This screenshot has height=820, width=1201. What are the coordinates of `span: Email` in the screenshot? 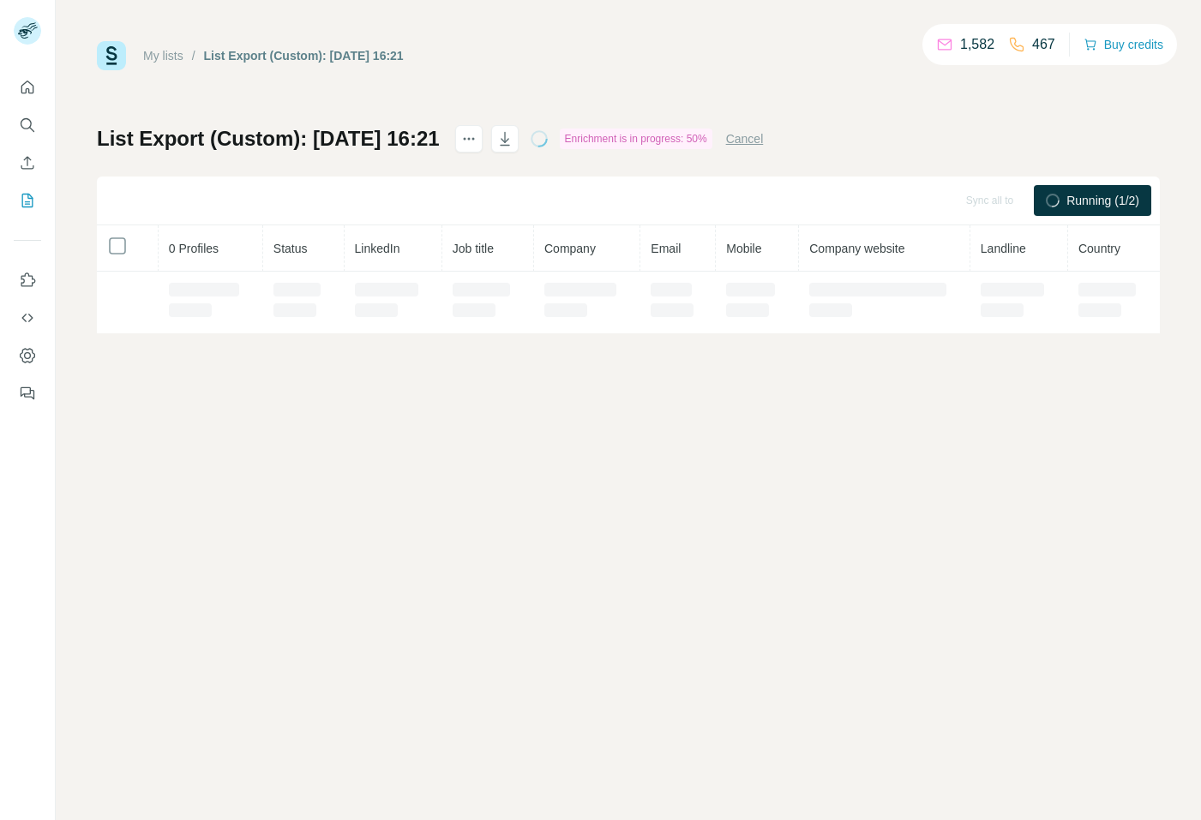 It's located at (665, 249).